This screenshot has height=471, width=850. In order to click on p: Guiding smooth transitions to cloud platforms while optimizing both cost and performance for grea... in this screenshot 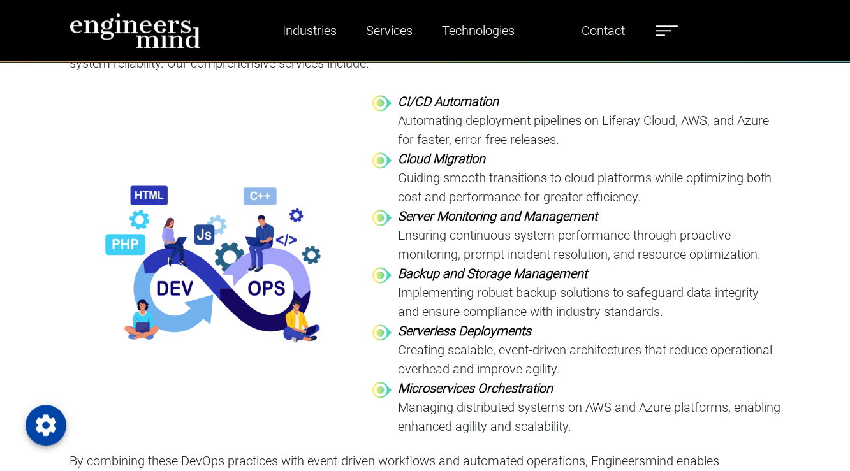, I will do `click(589, 187)`.